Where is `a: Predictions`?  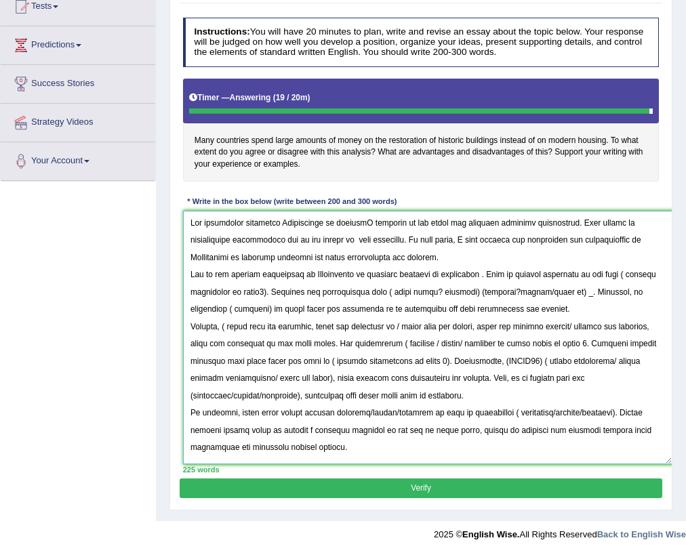
a: Predictions is located at coordinates (78, 43).